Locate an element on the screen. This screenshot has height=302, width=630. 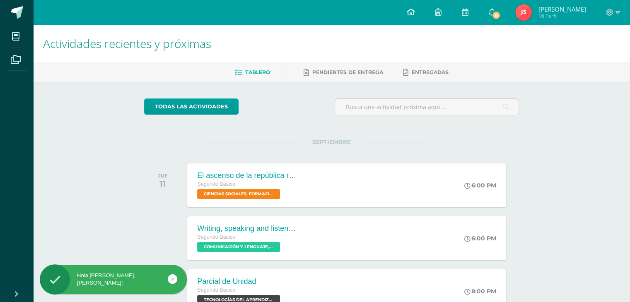
div: JUE is located at coordinates (163, 176).